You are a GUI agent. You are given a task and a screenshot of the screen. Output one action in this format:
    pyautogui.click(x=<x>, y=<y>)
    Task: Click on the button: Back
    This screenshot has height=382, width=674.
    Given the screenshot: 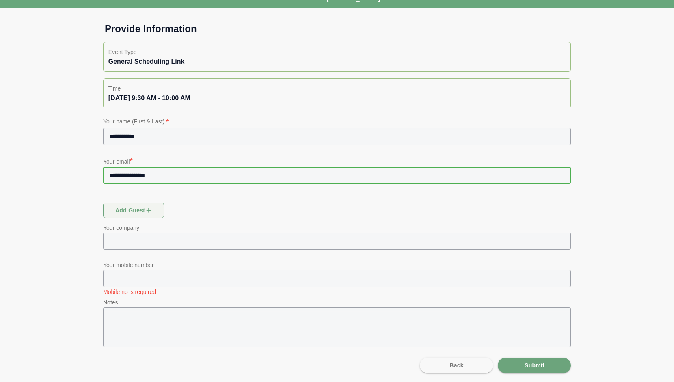 What is the action you would take?
    pyautogui.click(x=457, y=366)
    